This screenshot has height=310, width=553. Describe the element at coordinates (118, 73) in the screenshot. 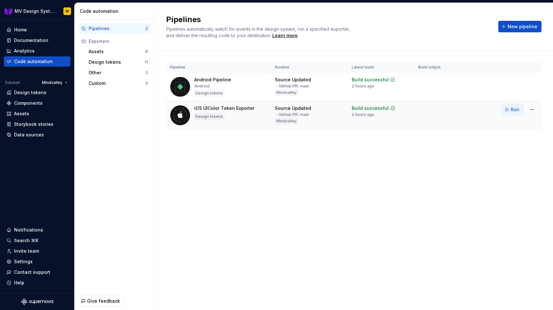

I see `button: Other3` at that location.